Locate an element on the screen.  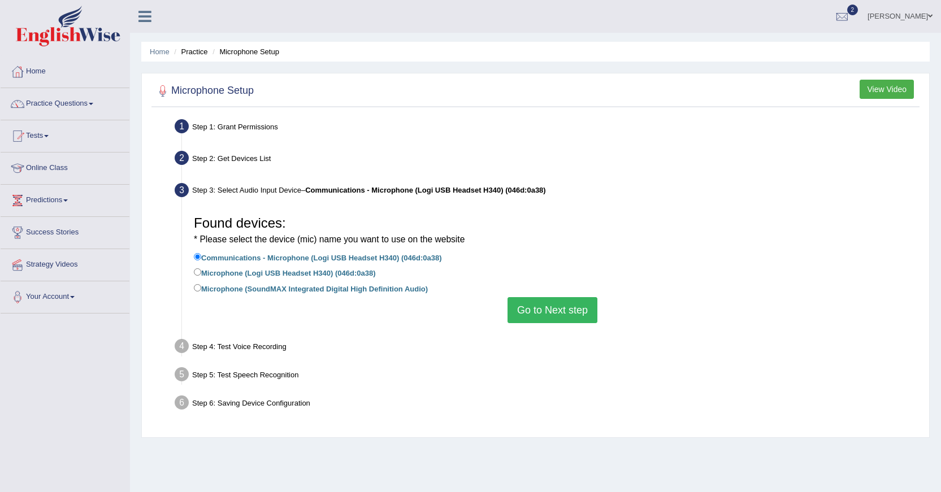
div: Step 5: Test Speech Recognition is located at coordinates (547, 376).